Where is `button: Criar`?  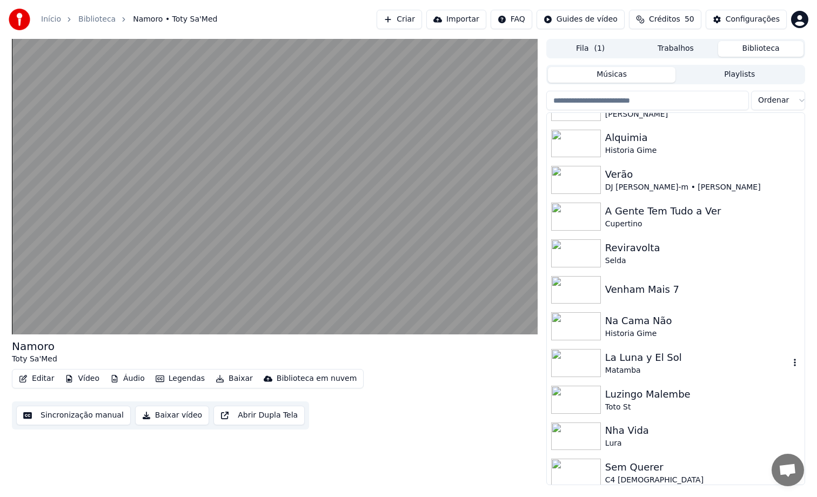
button: Criar is located at coordinates (399, 19).